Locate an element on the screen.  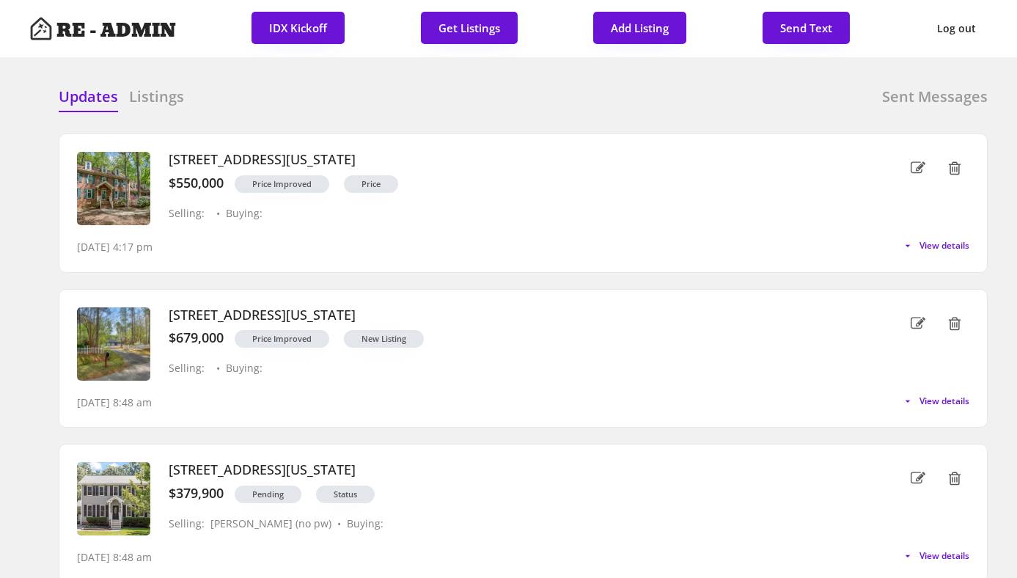
img: 20250409202501095101000000-o.jpg is located at coordinates (114, 344).